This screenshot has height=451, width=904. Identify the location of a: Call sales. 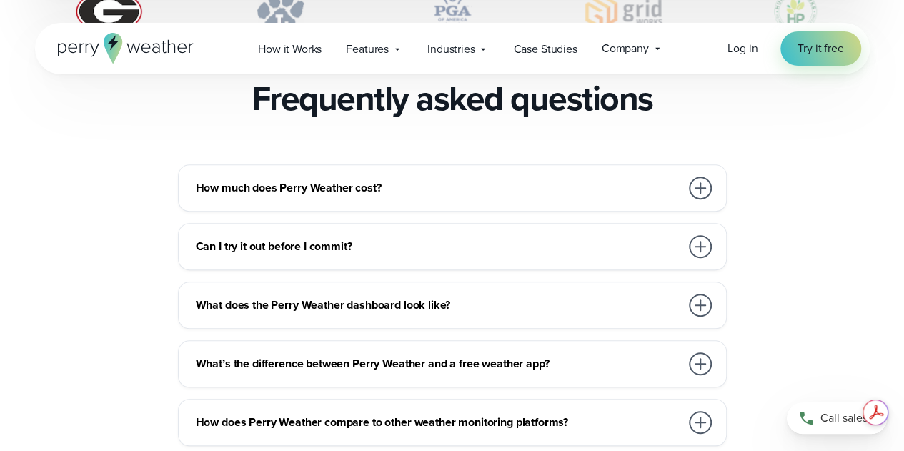
(837, 418).